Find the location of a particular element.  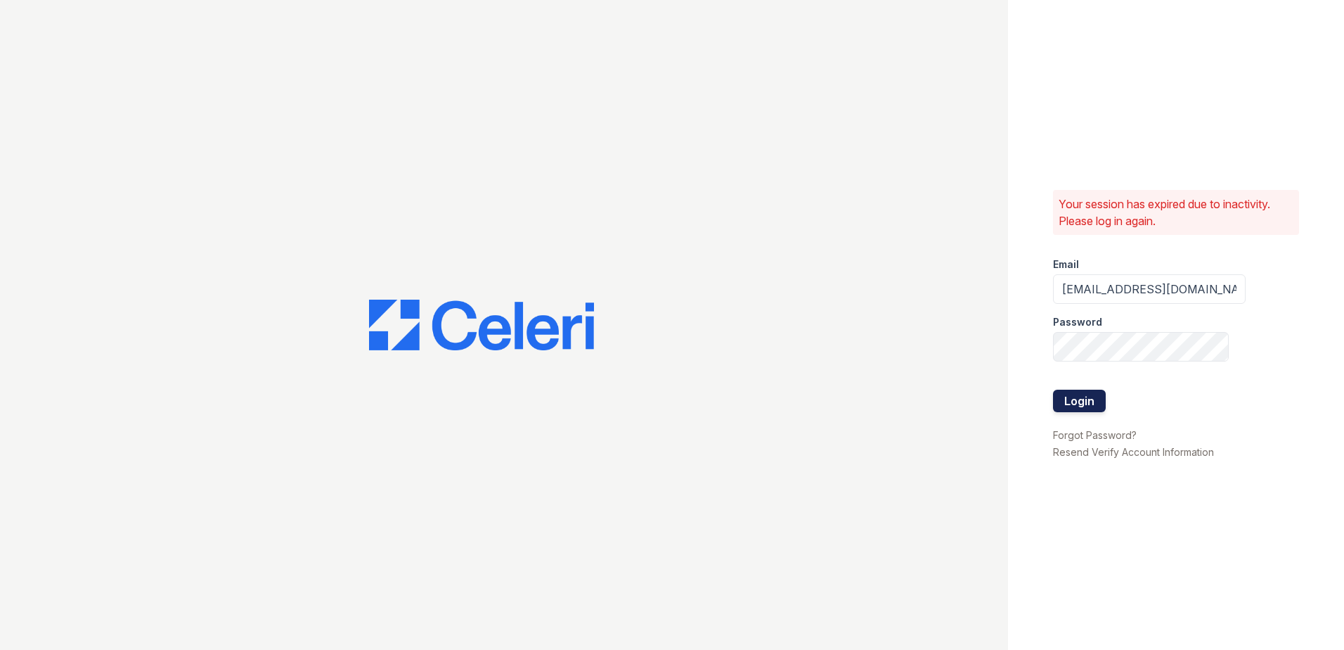

a: Resend Verify Account Information is located at coordinates (1133, 451).